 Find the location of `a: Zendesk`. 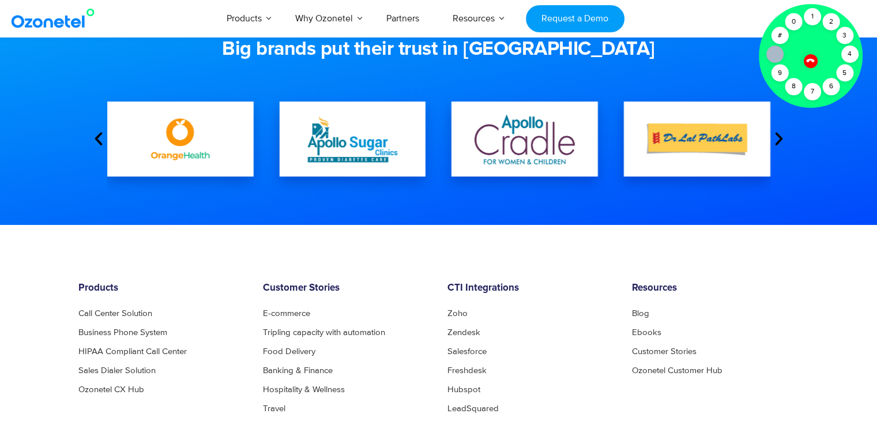

a: Zendesk is located at coordinates (463, 332).